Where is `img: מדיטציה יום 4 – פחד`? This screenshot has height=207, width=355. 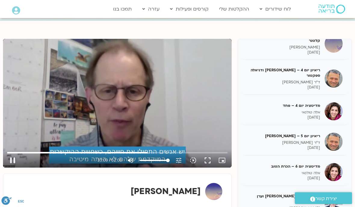 img: מדיטציה יום 4 – פחד is located at coordinates (333, 111).